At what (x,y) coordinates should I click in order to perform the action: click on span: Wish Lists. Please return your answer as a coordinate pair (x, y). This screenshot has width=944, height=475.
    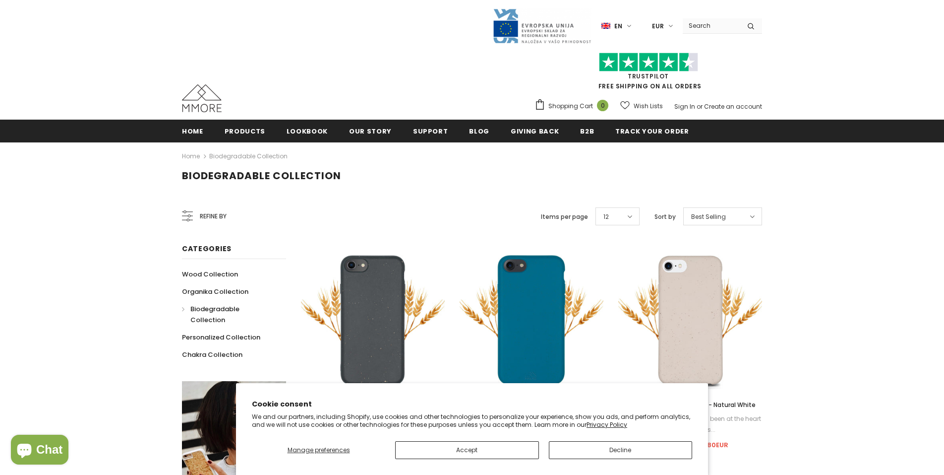
    Looking at the image, I should click on (648, 106).